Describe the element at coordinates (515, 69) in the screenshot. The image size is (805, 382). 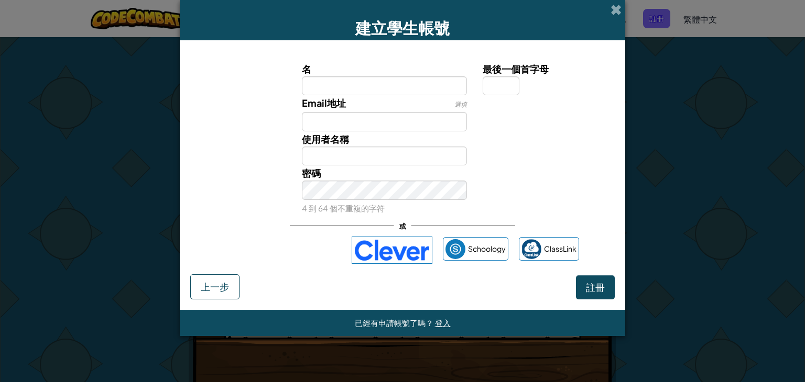
I see `span: 最後一個首字母` at that location.